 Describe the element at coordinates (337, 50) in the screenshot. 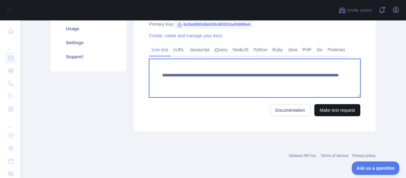

I see `a: Postman` at that location.